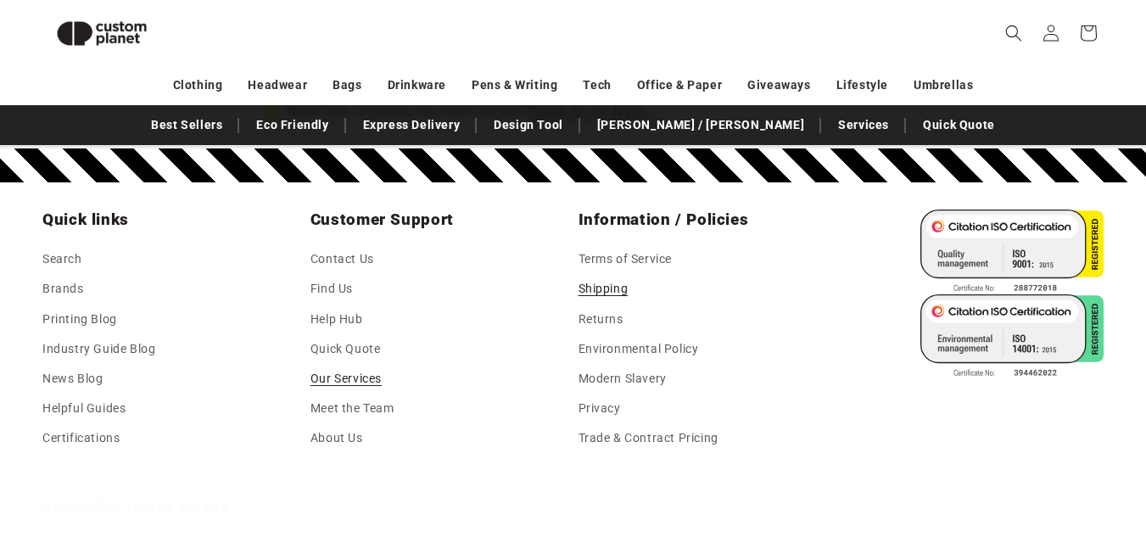 This screenshot has height=537, width=1146. I want to click on a: Meet the Team, so click(352, 408).